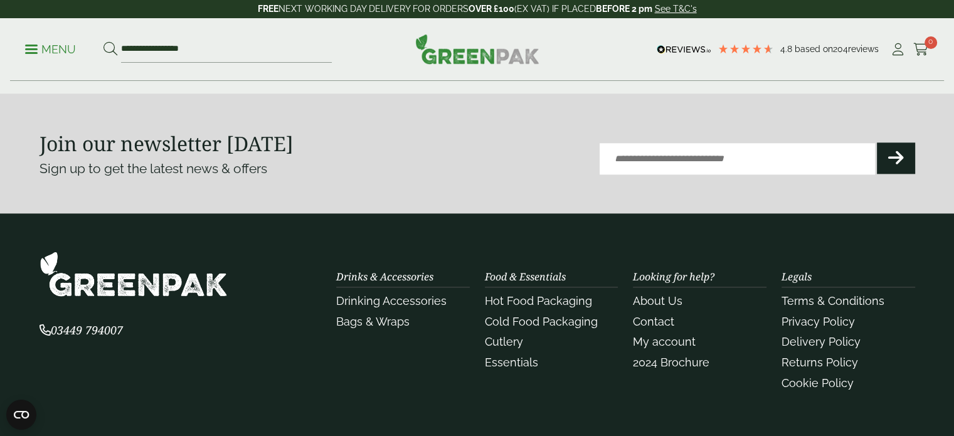 This screenshot has height=436, width=954. I want to click on a: Bags & Wraps, so click(372, 321).